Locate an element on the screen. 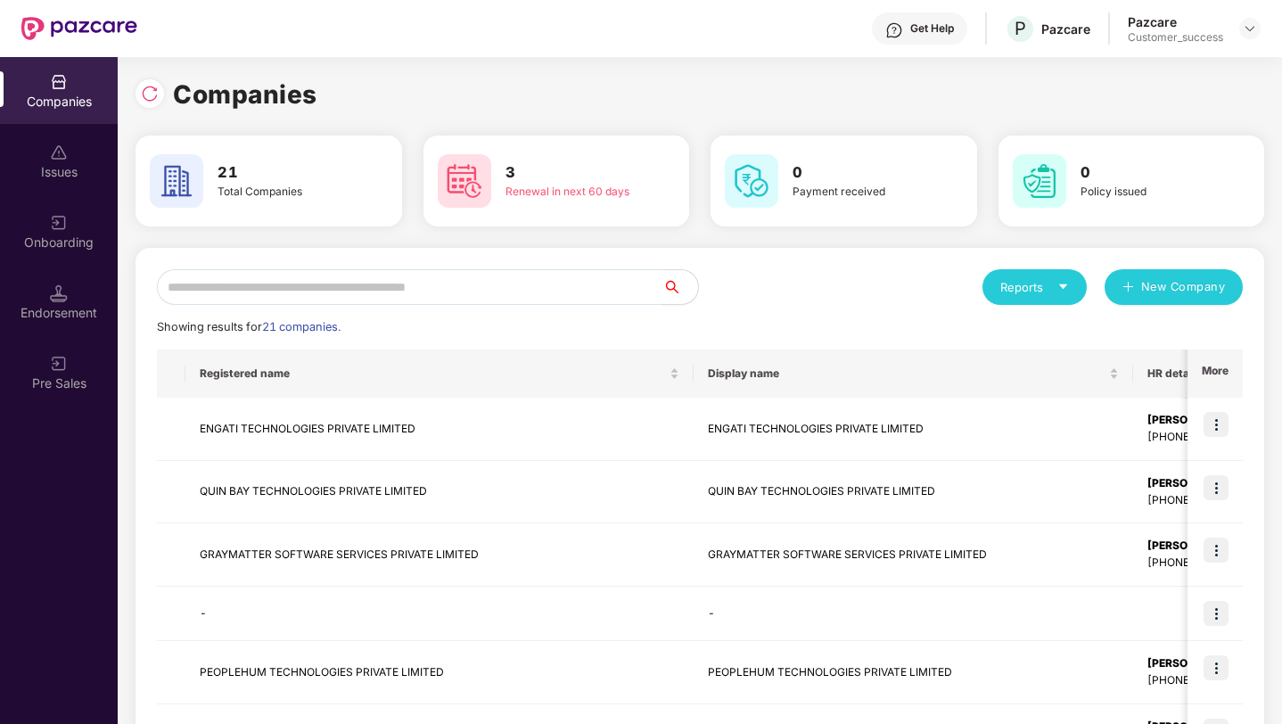  th: HR details is located at coordinates (1207, 374).